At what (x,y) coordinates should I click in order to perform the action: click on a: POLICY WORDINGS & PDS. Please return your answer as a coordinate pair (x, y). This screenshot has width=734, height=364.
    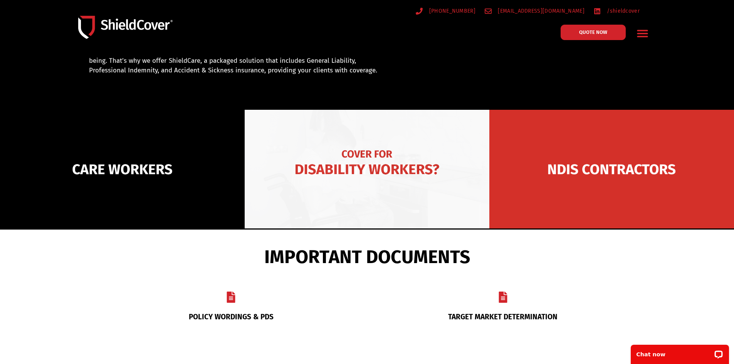
    Looking at the image, I should click on (231, 317).